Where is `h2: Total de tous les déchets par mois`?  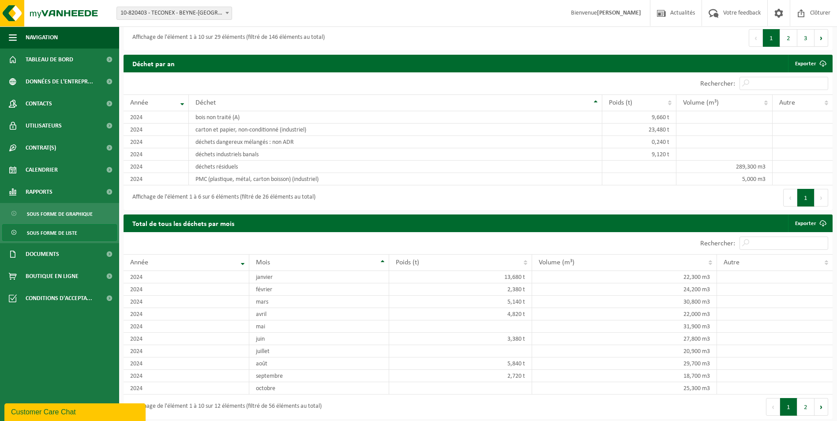
h2: Total de tous les déchets par mois is located at coordinates (183, 223).